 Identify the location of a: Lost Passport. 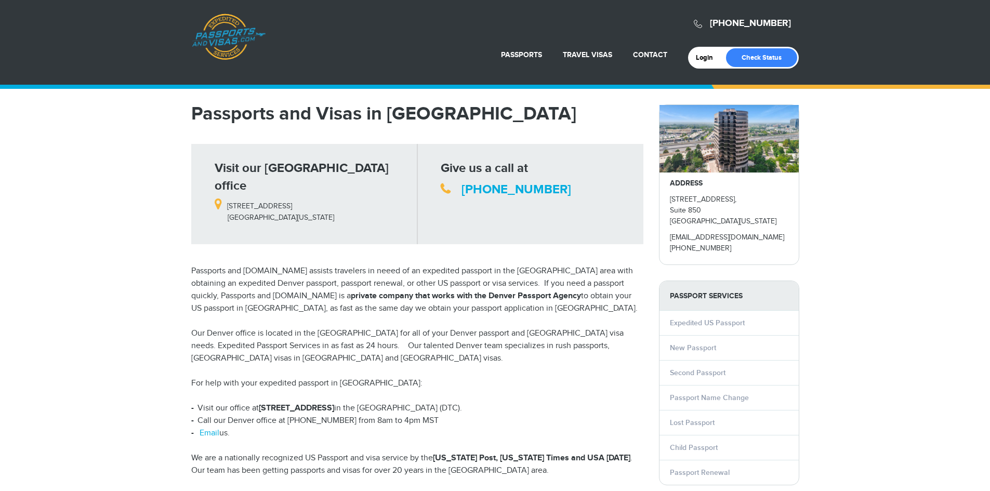
(692, 423).